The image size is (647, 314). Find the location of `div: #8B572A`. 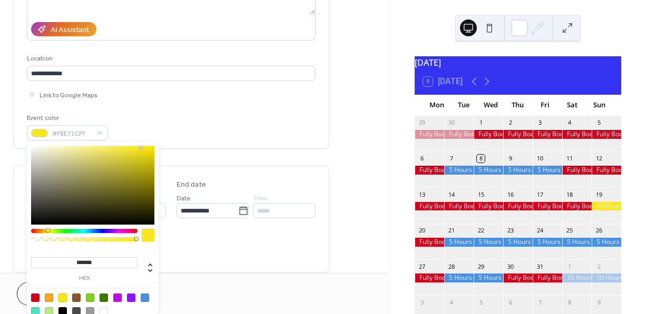

div: #8B572A is located at coordinates (76, 298).